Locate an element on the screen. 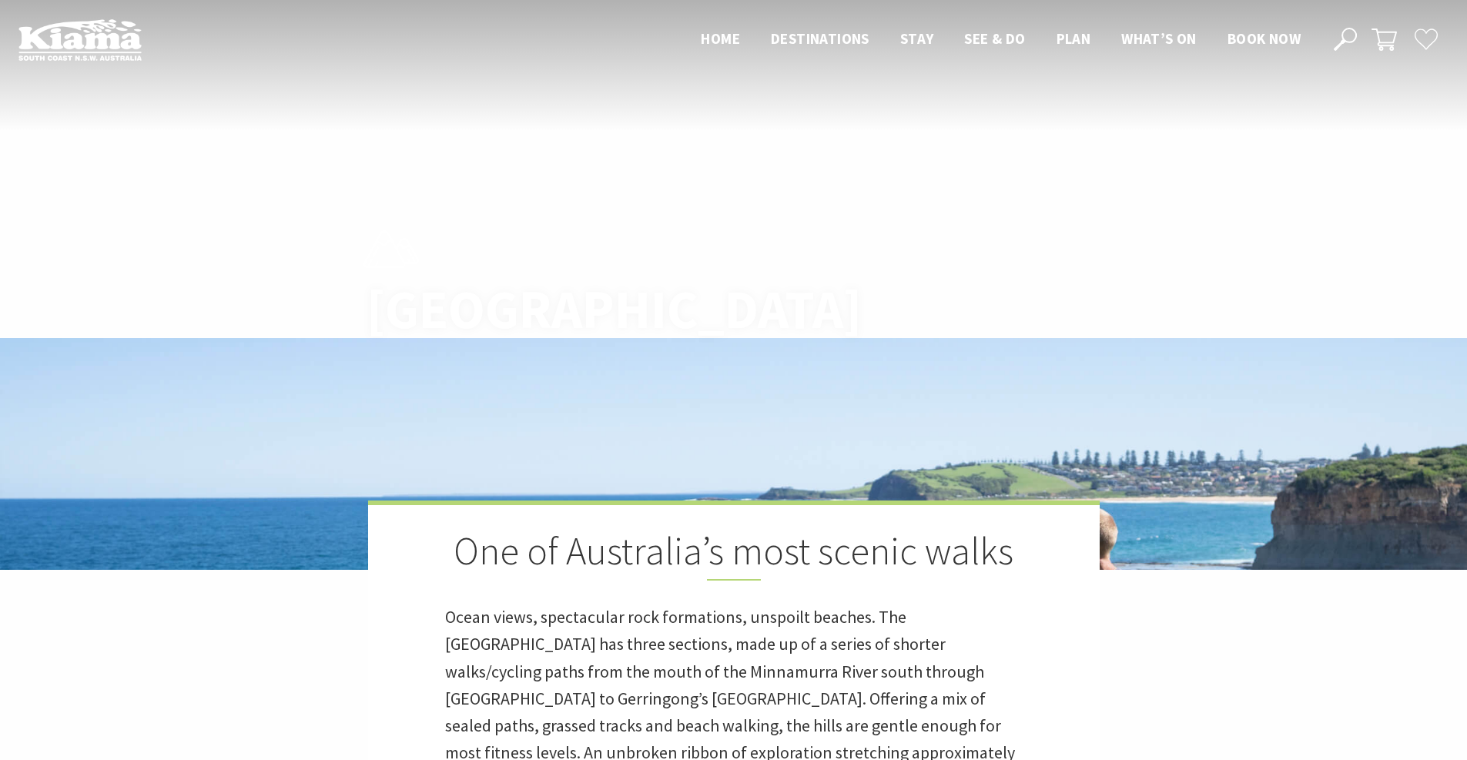 This screenshot has width=1467, height=760. h2: One of Australia’s most scenic walks is located at coordinates (734, 554).